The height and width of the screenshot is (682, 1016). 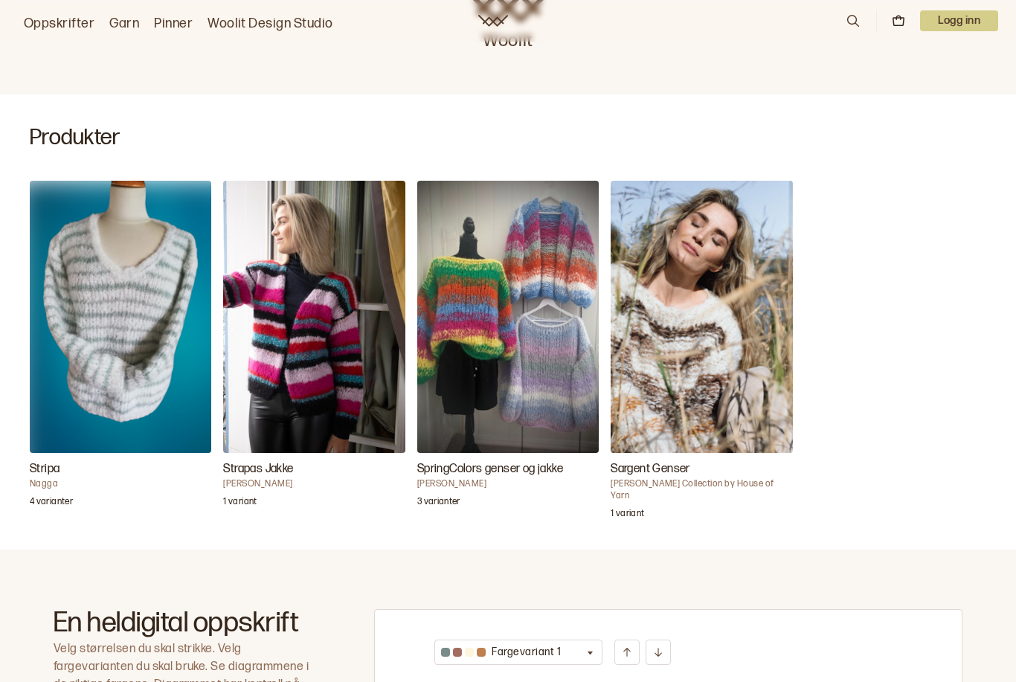 I want to click on img: Camilla Pihl Collection by House of YarnSargent Genser, so click(x=701, y=317).